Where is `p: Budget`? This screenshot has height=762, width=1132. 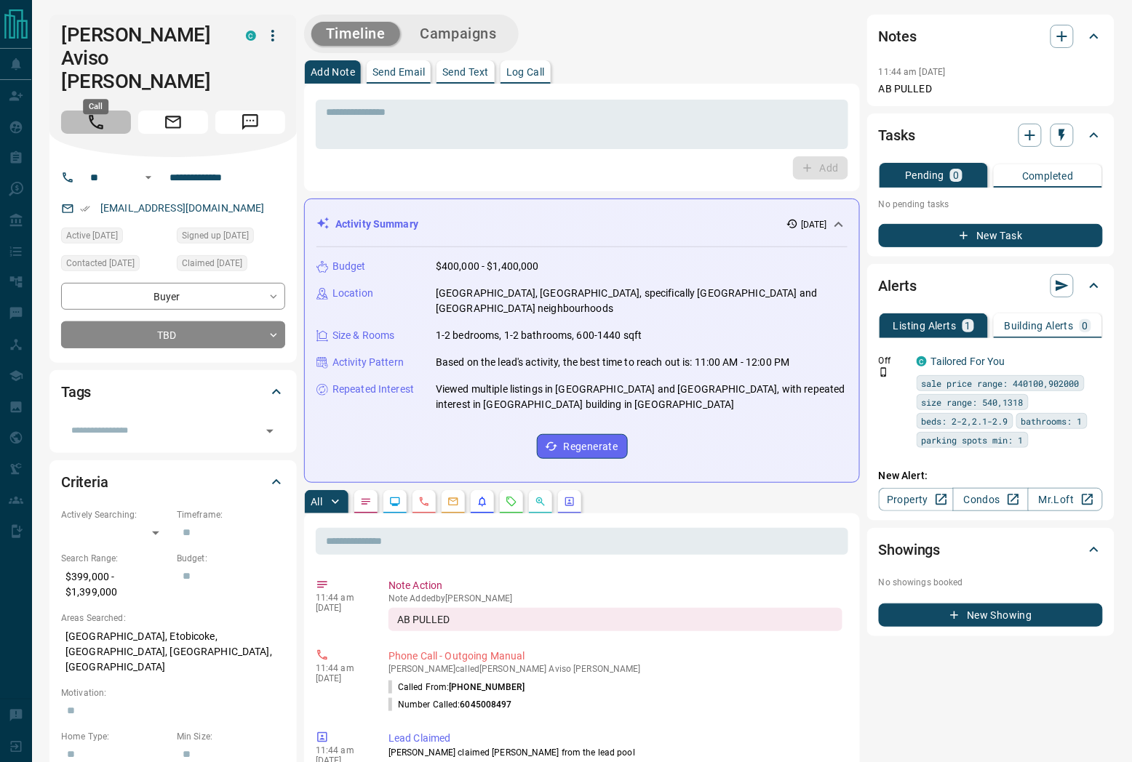 p: Budget is located at coordinates (349, 266).